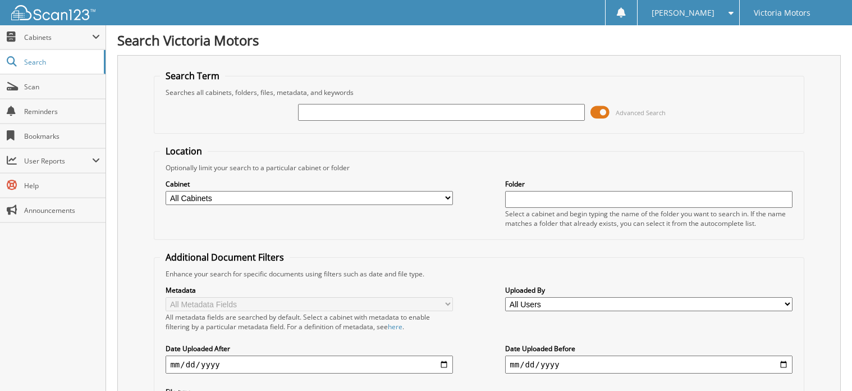 The image size is (852, 391). I want to click on legend: Location, so click(184, 151).